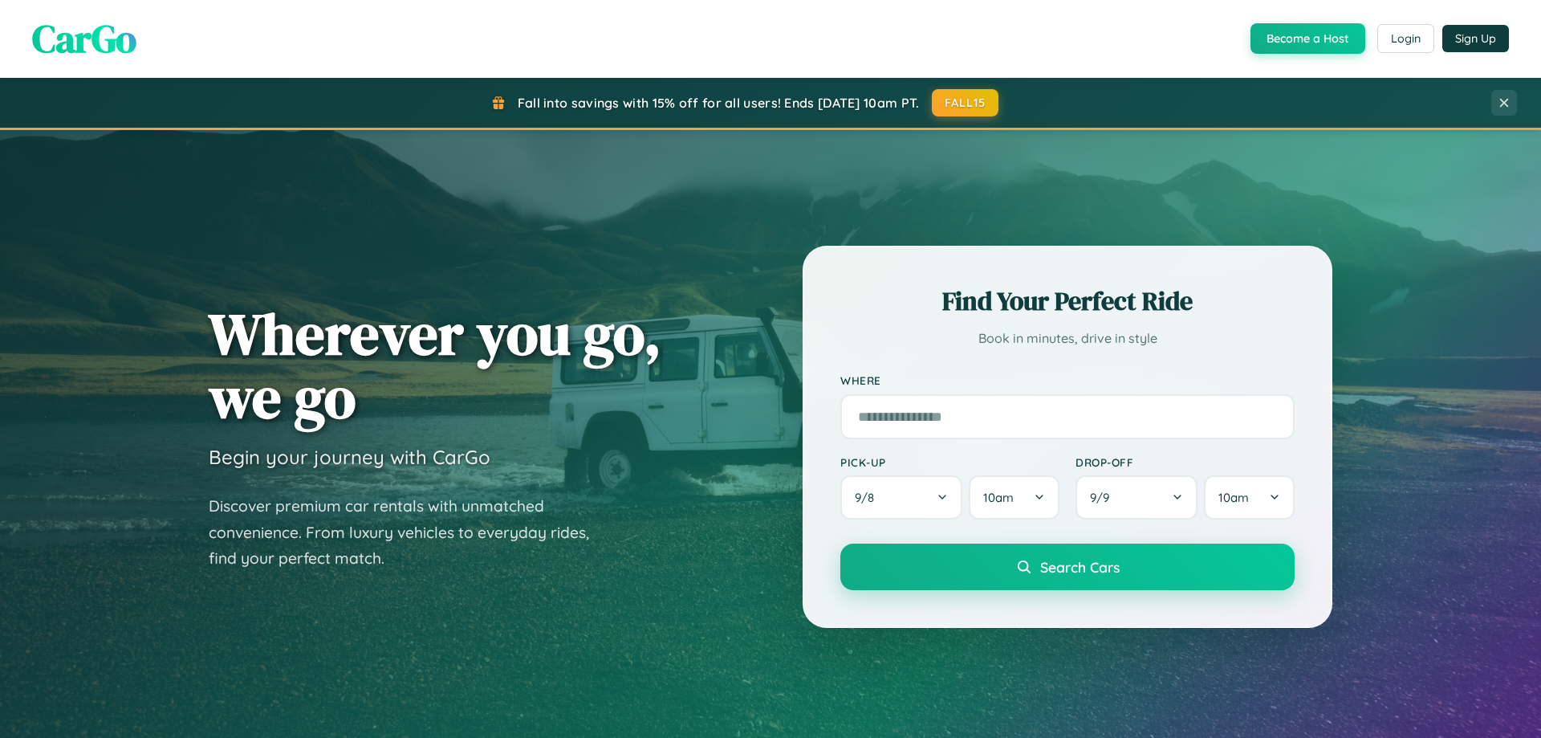  I want to click on button: Sign Up, so click(1475, 39).